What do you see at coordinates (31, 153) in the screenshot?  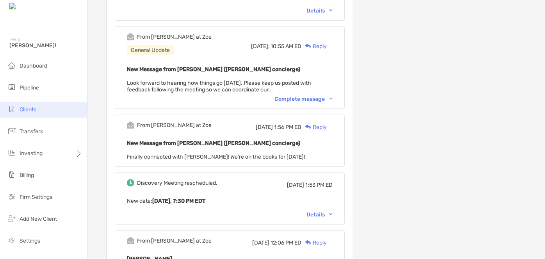 I see `span: Investing` at bounding box center [31, 153].